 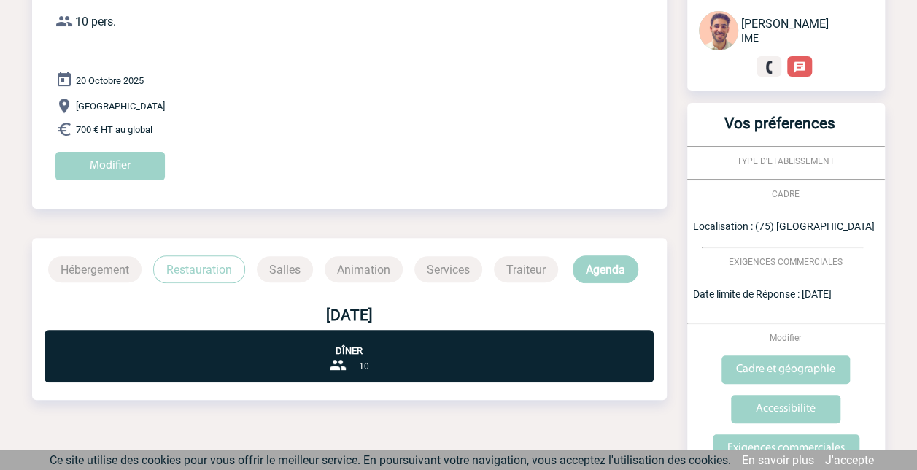 What do you see at coordinates (786, 448) in the screenshot?
I see `input: Exigences commerciales` at bounding box center [786, 448].